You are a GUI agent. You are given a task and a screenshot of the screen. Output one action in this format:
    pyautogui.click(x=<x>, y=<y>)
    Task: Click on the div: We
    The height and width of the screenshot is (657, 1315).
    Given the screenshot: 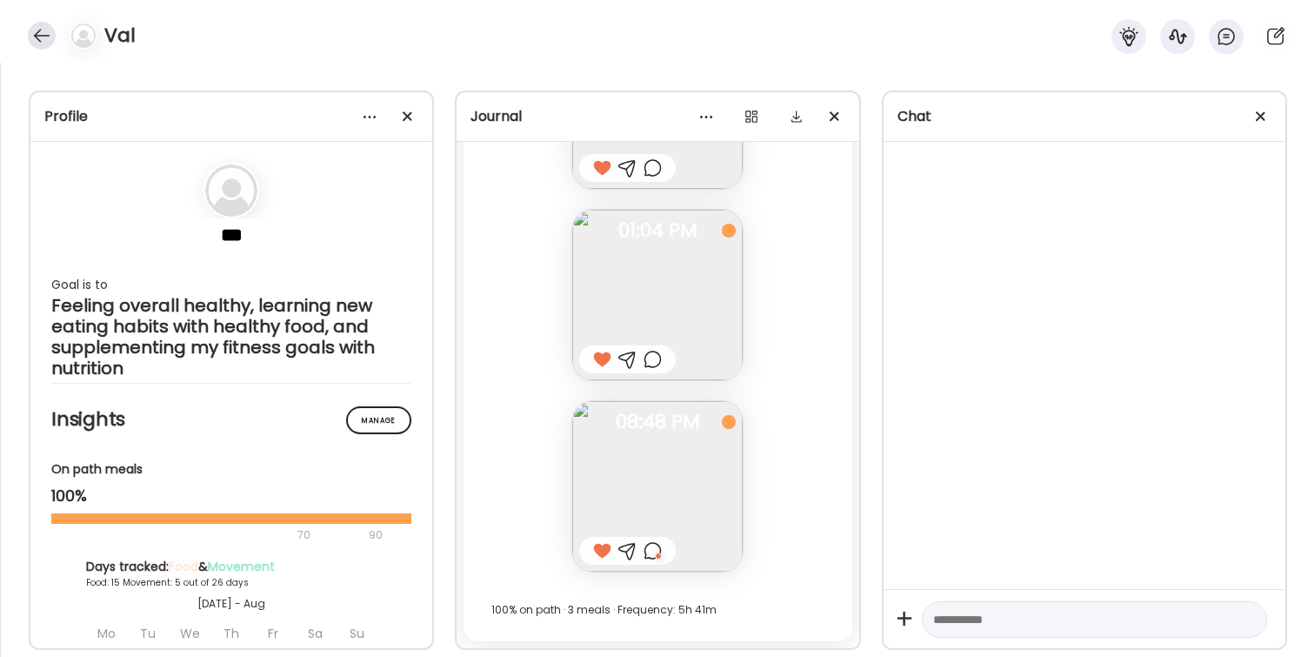 What is the action you would take?
    pyautogui.click(x=190, y=633)
    